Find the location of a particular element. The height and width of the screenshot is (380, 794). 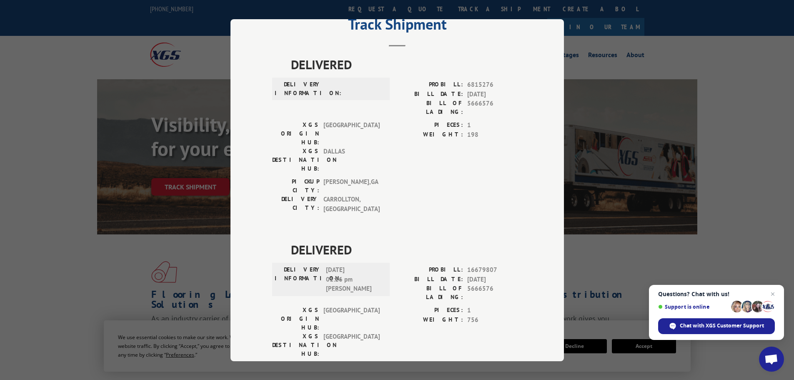

span: Chat with XGS Customer Support is located at coordinates (722, 325).